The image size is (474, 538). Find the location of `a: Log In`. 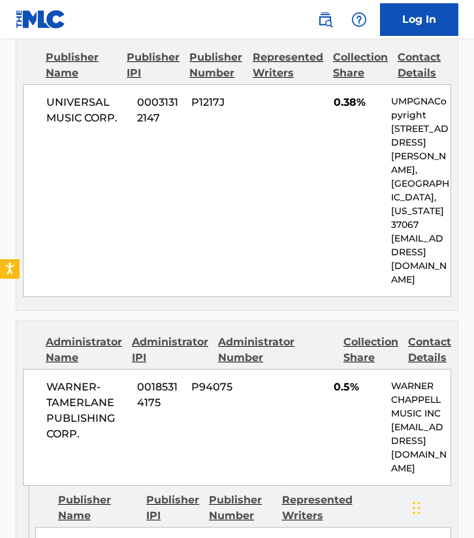

a: Log In is located at coordinates (419, 20).